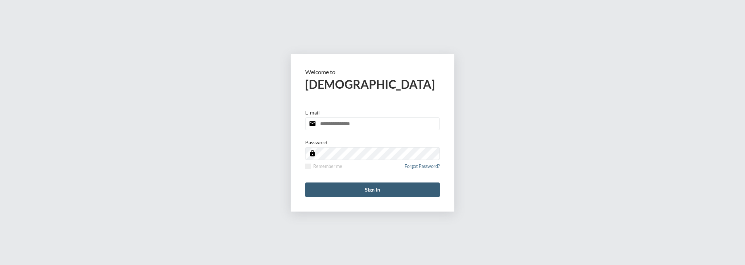 The image size is (745, 265). I want to click on label: Remember me, so click(324, 166).